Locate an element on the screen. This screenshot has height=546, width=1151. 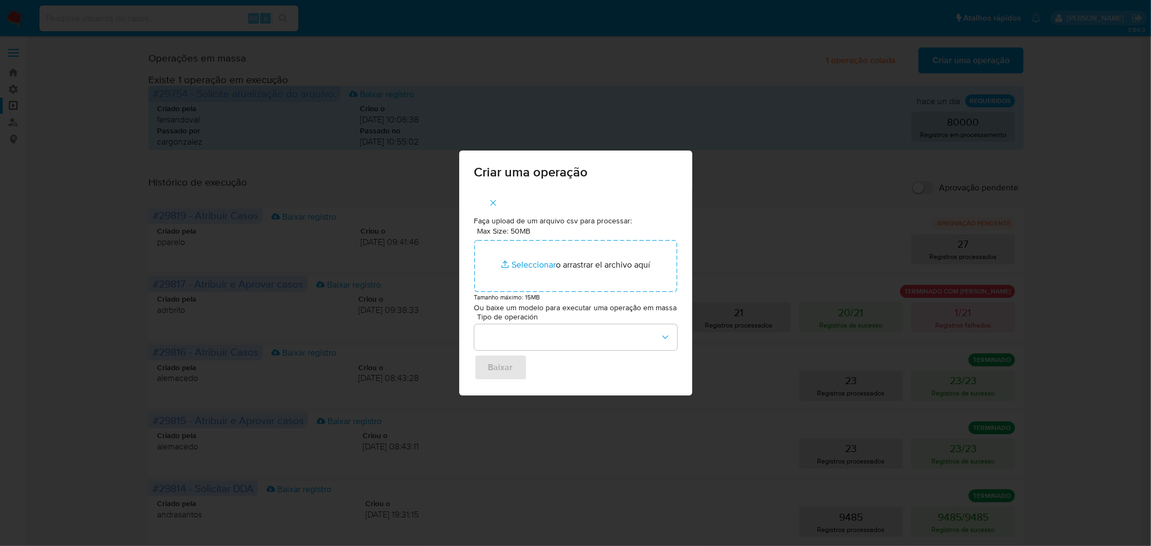
small: Tamanho máximo: 15MB is located at coordinates (507, 297).